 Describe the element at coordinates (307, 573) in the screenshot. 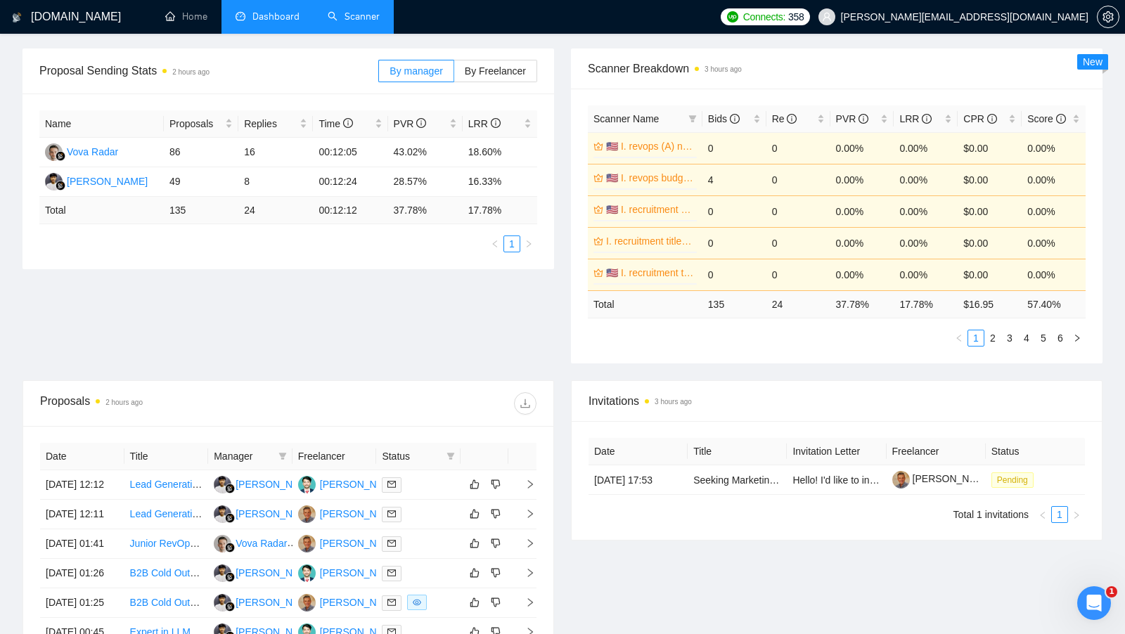

I see `img: MS` at that location.